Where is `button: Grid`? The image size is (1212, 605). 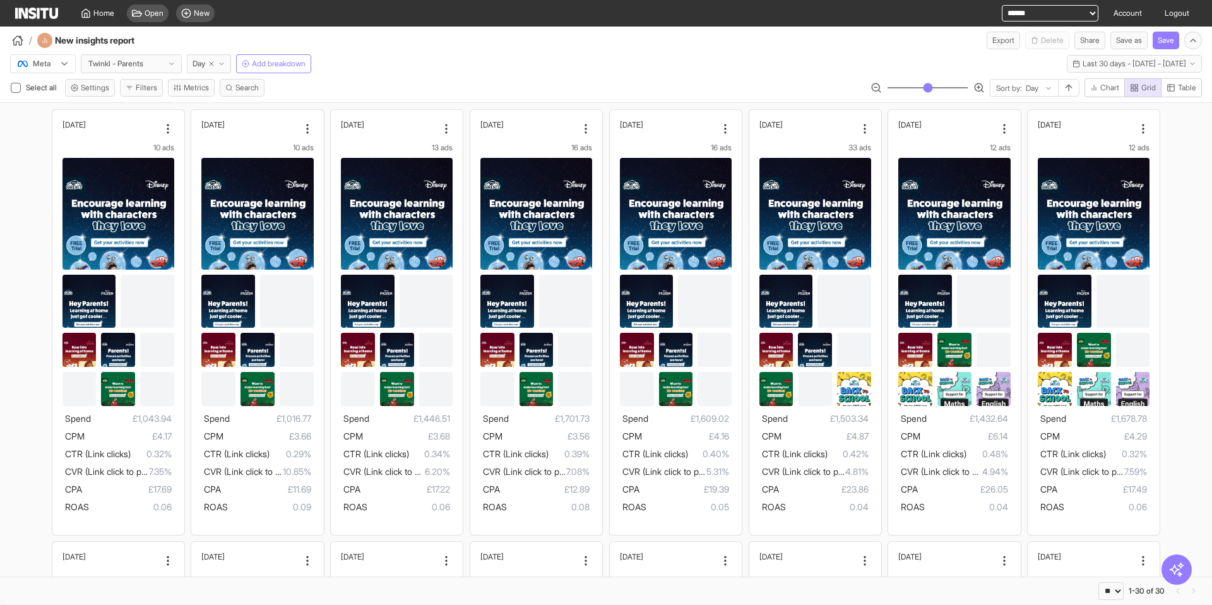
button: Grid is located at coordinates (1142, 88).